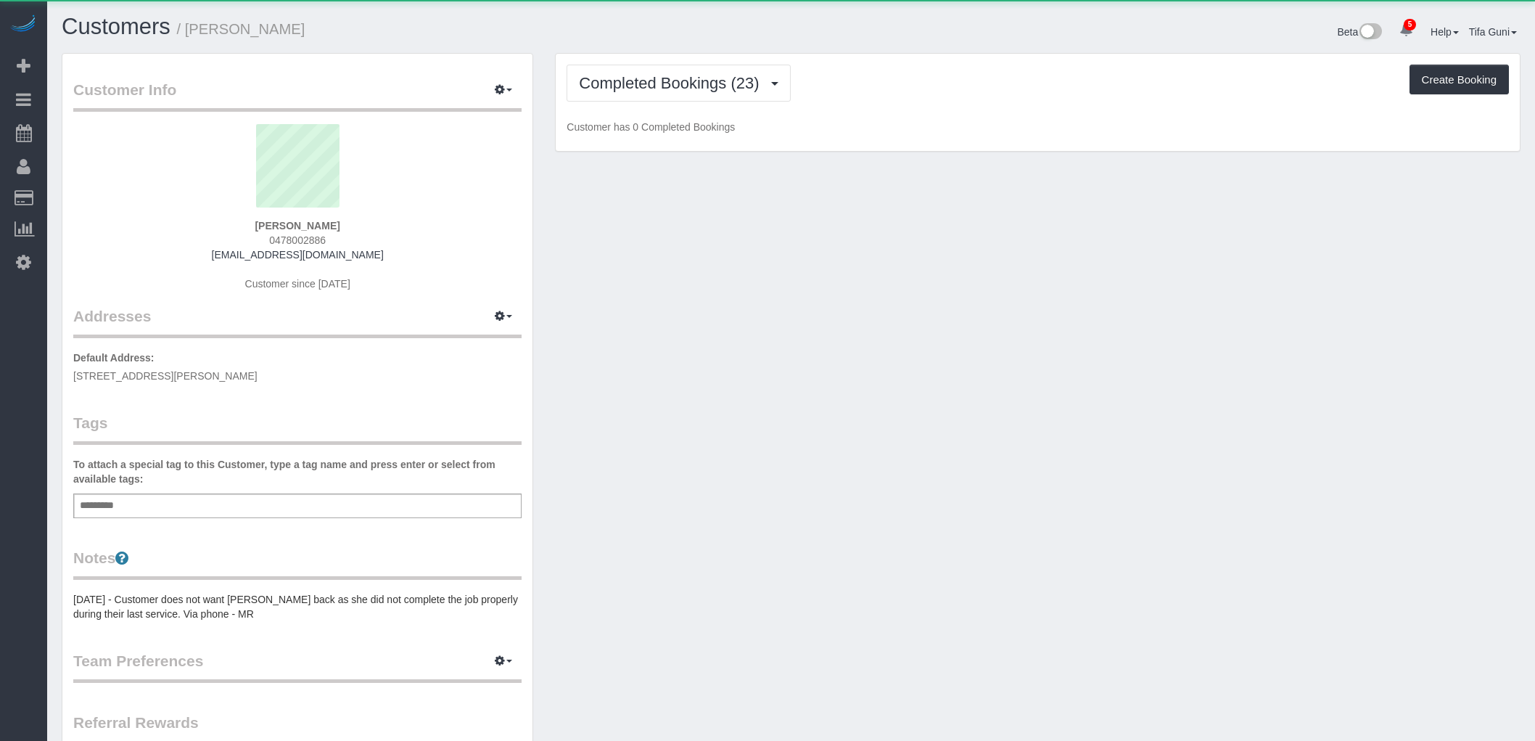 The height and width of the screenshot is (741, 1535). What do you see at coordinates (297, 428) in the screenshot?
I see `legend: Tags` at bounding box center [297, 428].